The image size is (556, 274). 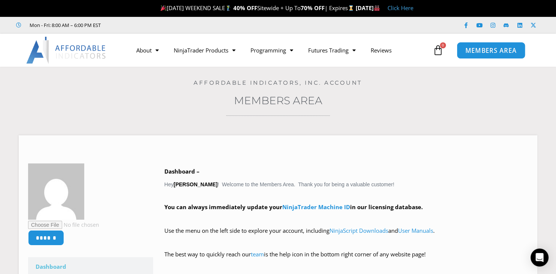 I want to click on a: Programming, so click(x=272, y=50).